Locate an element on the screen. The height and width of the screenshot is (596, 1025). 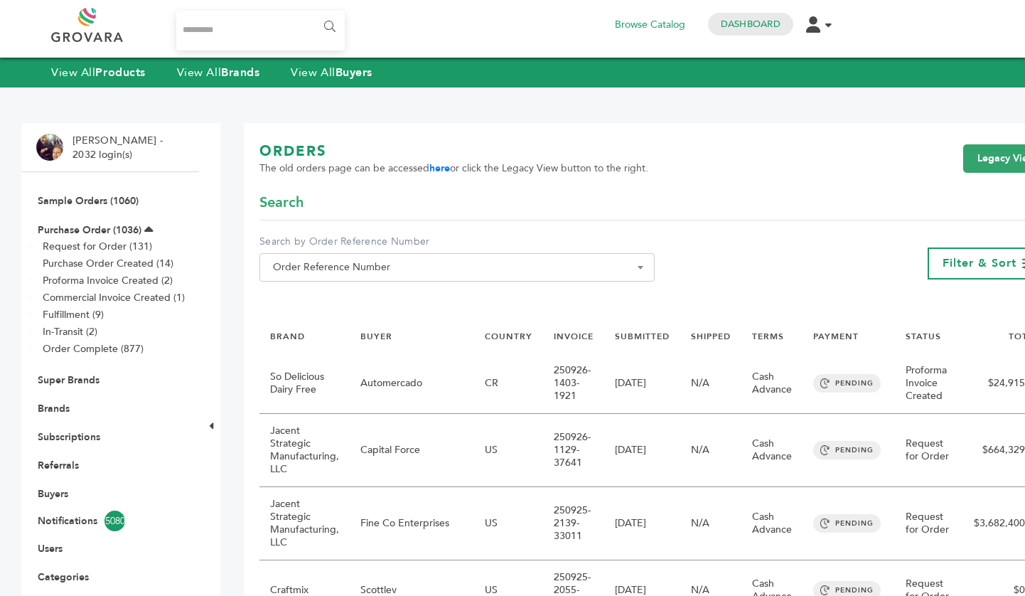
strong: Brands is located at coordinates (240, 72).